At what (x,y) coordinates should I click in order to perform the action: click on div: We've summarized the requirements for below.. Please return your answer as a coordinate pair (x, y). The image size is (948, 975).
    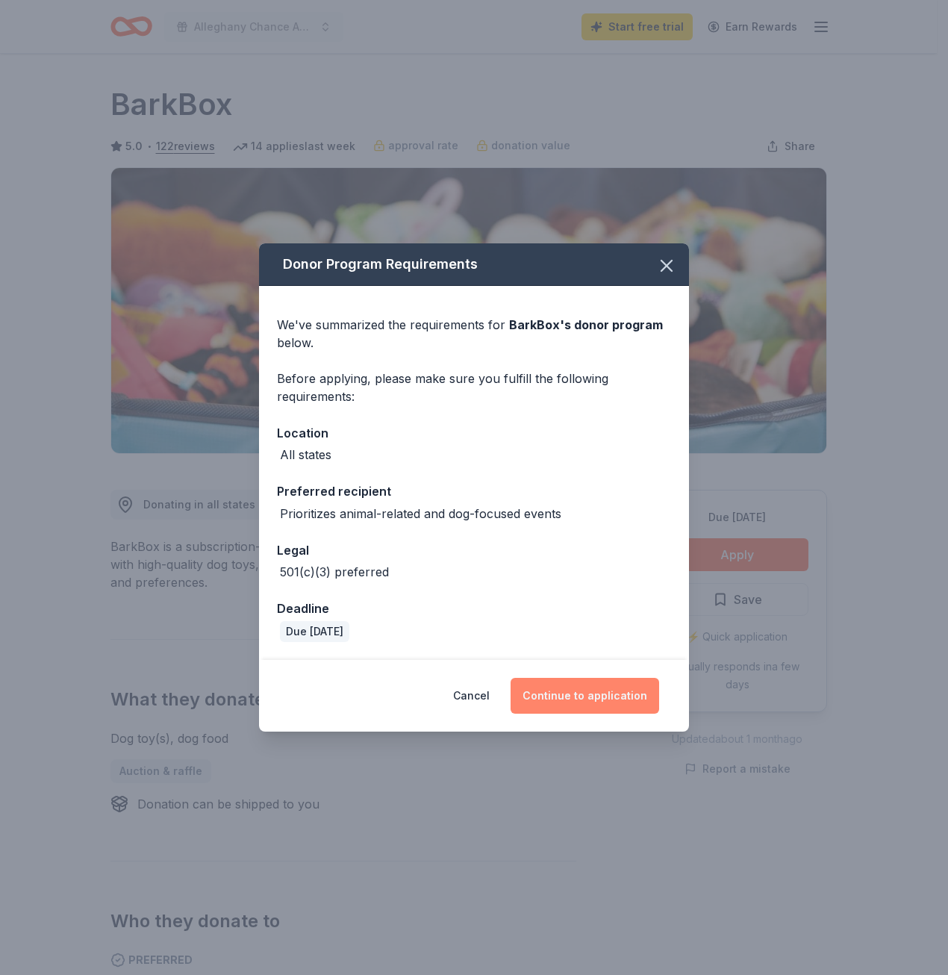
    Looking at the image, I should click on (474, 334).